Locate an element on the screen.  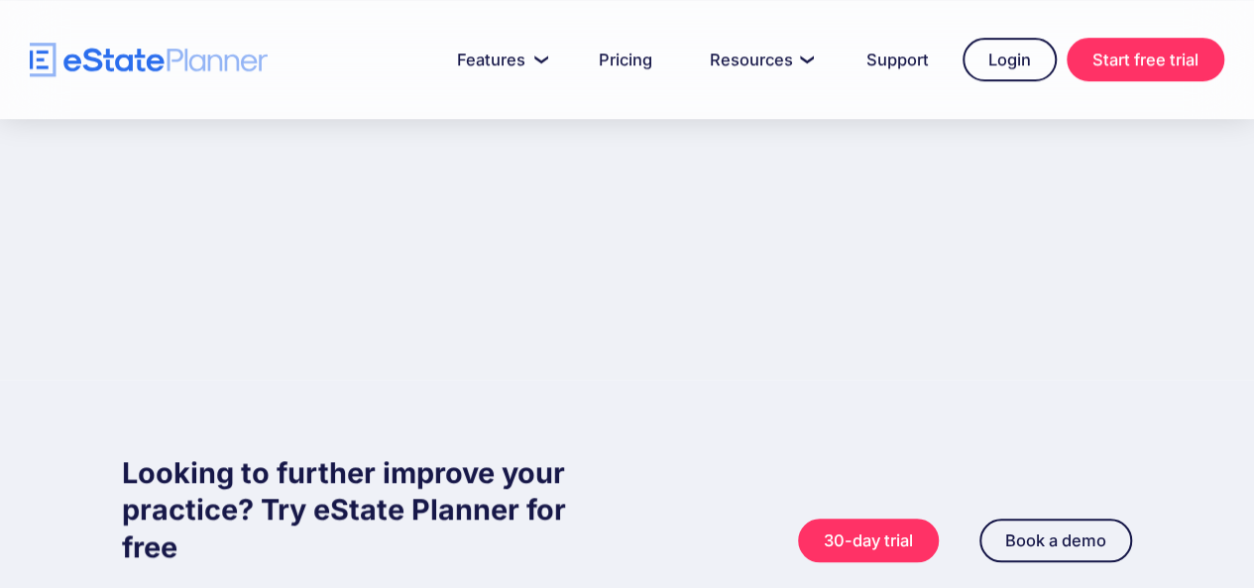
a: 30-day trial is located at coordinates (868, 540).